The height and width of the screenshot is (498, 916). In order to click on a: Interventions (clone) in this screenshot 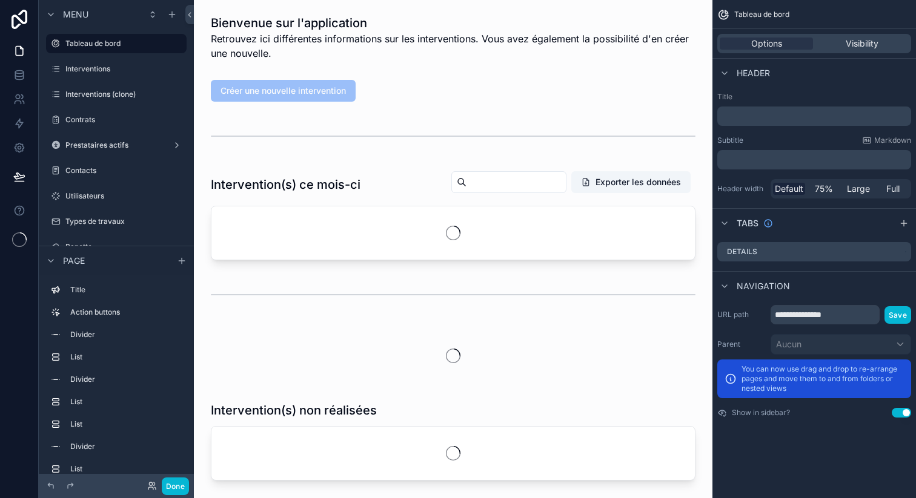, I will do `click(116, 94)`.